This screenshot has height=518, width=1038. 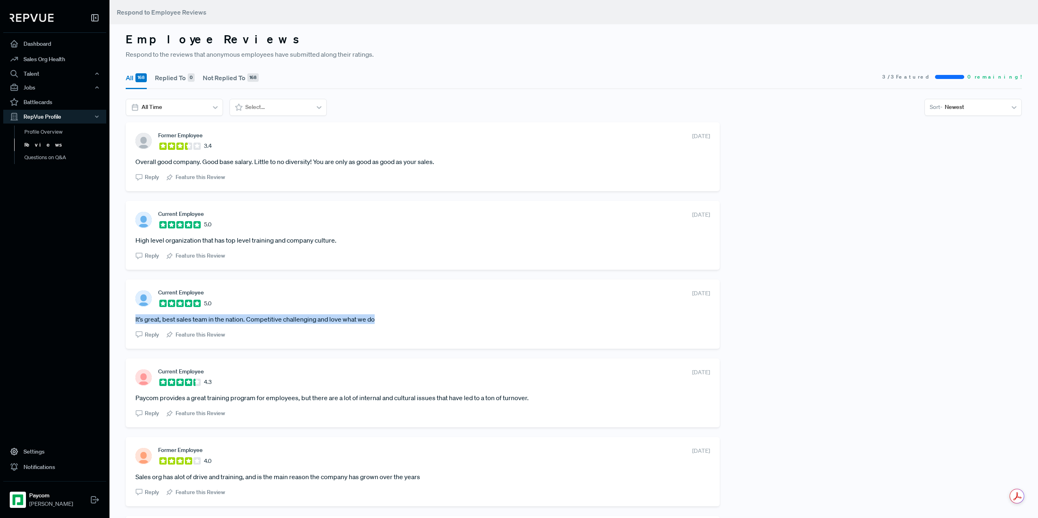 I want to click on p: Respond to the reviews that anonymous employees have submitted along their ratings., so click(x=574, y=54).